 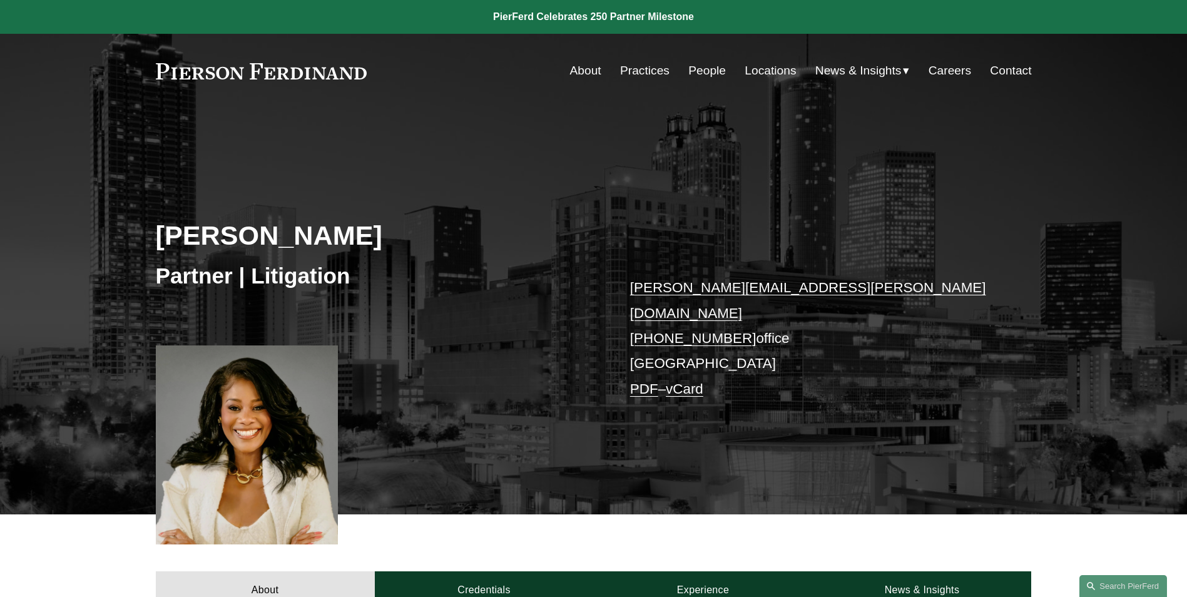 What do you see at coordinates (644, 71) in the screenshot?
I see `a: Practices` at bounding box center [644, 71].